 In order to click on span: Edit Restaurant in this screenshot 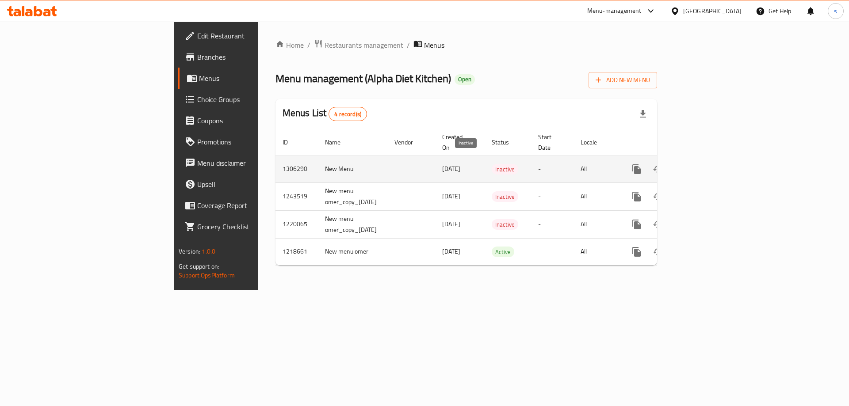, I will do `click(253, 36)`.